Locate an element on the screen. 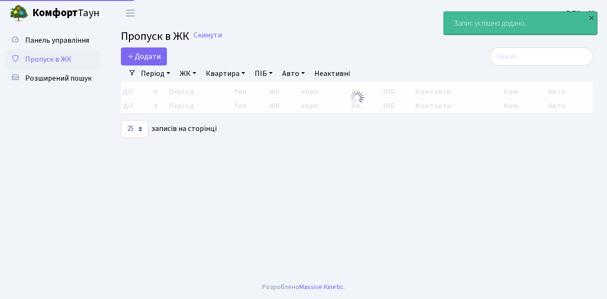  span: Розширений пошук is located at coordinates (58, 78).